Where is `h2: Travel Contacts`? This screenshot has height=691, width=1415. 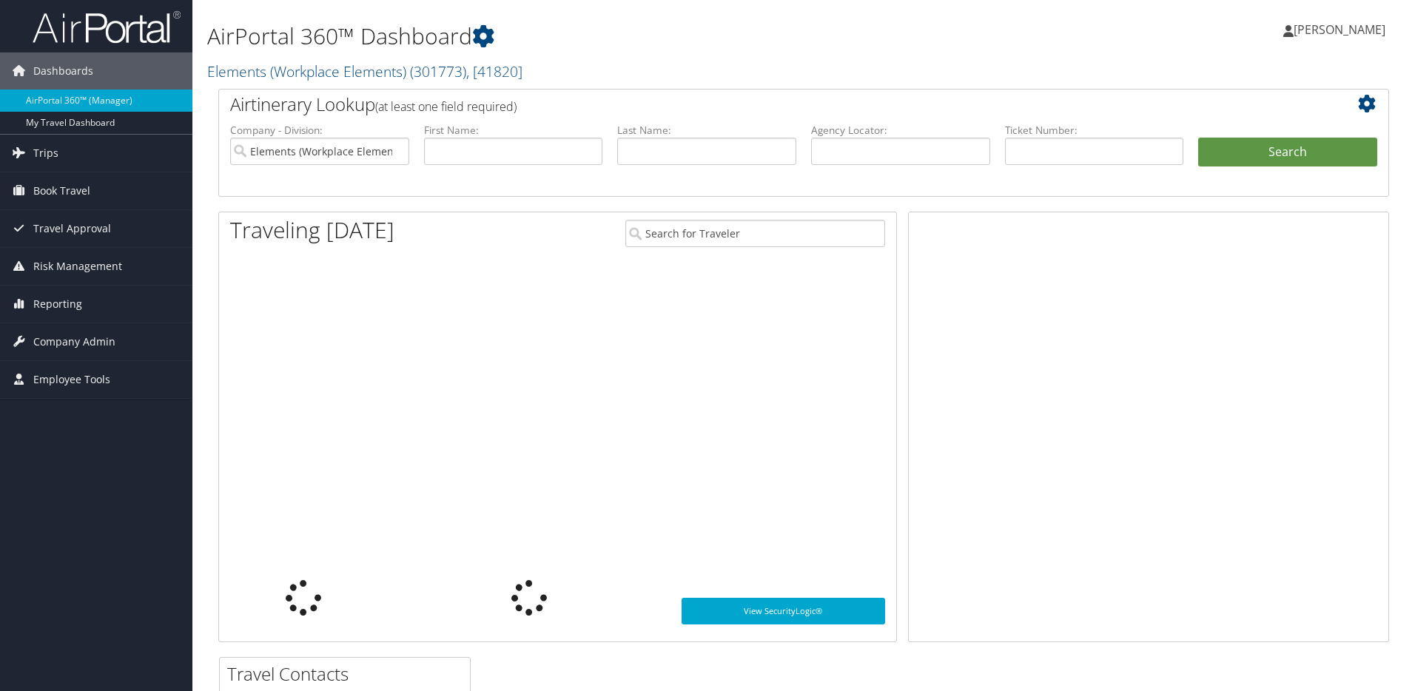
h2: Travel Contacts is located at coordinates (348, 674).